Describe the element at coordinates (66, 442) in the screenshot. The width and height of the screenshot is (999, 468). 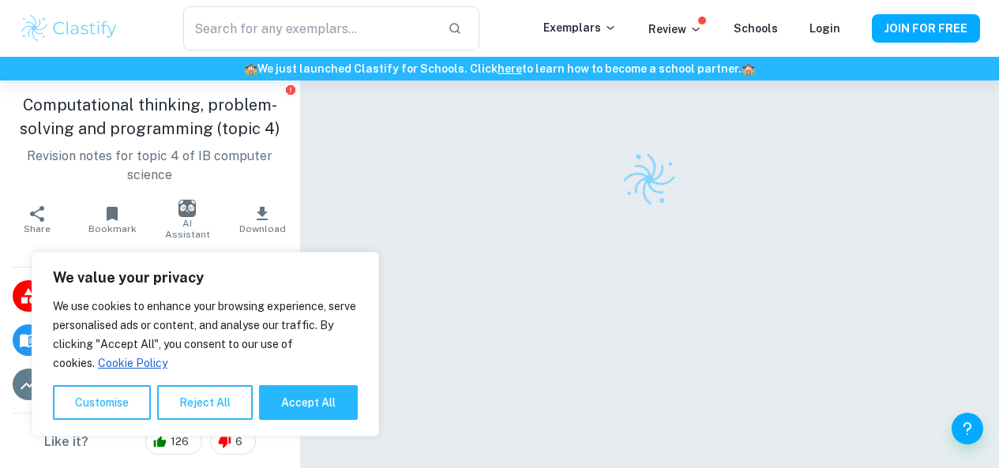
I see `h6: Like it?` at that location.